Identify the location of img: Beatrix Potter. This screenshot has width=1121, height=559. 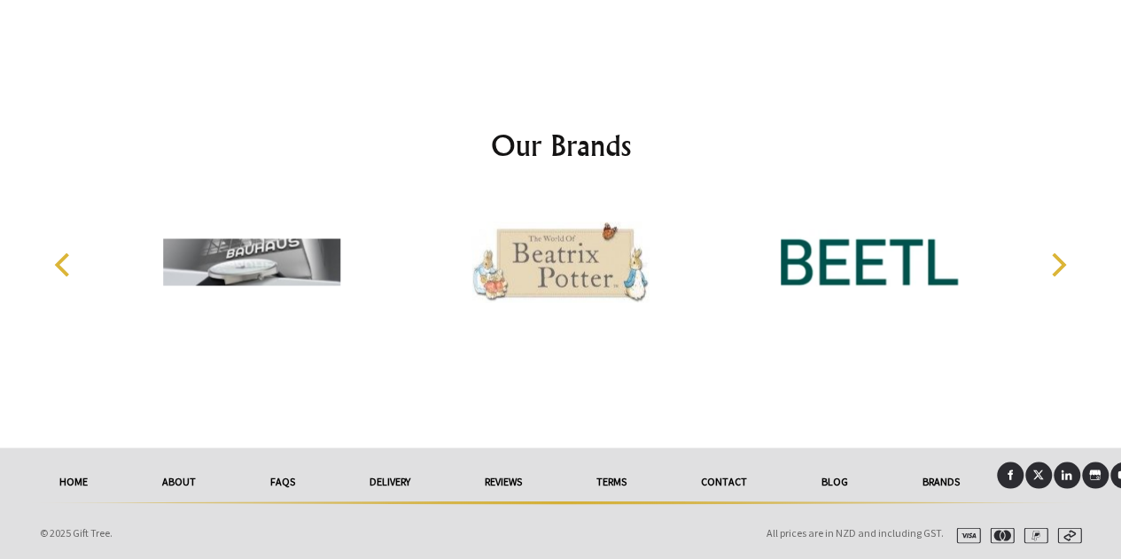
(560, 262).